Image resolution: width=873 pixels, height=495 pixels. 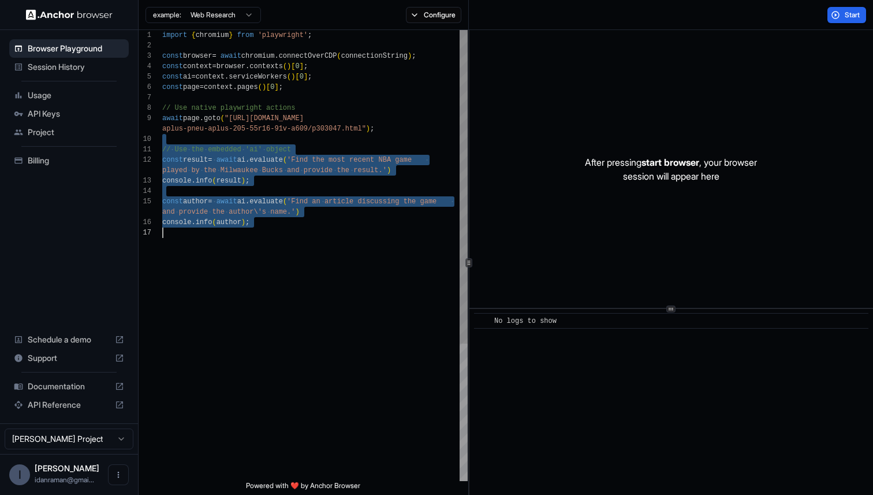 I want to click on span: Browser Playground, so click(x=76, y=49).